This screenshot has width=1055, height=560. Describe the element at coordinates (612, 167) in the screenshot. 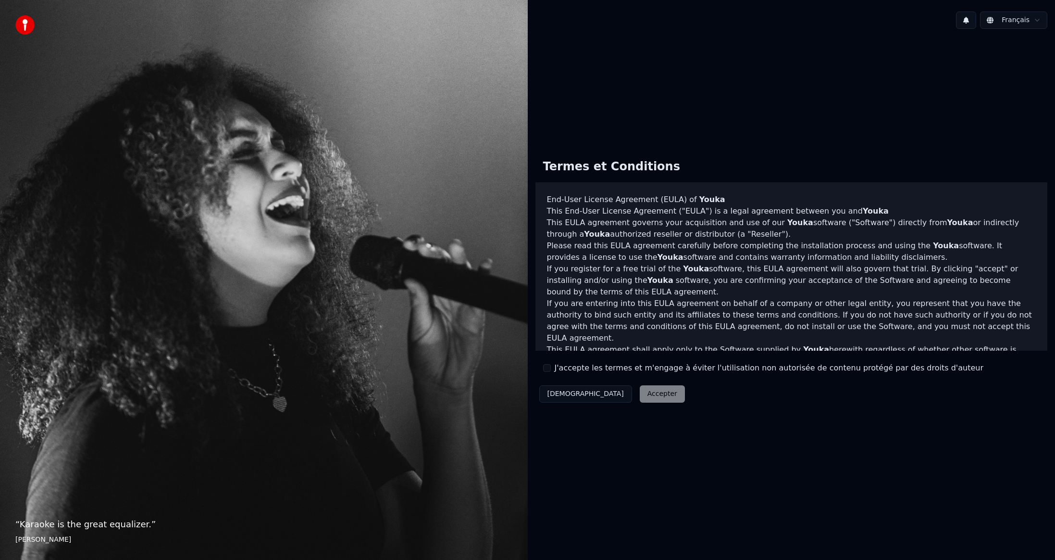

I see `div: Termes et Conditions` at that location.